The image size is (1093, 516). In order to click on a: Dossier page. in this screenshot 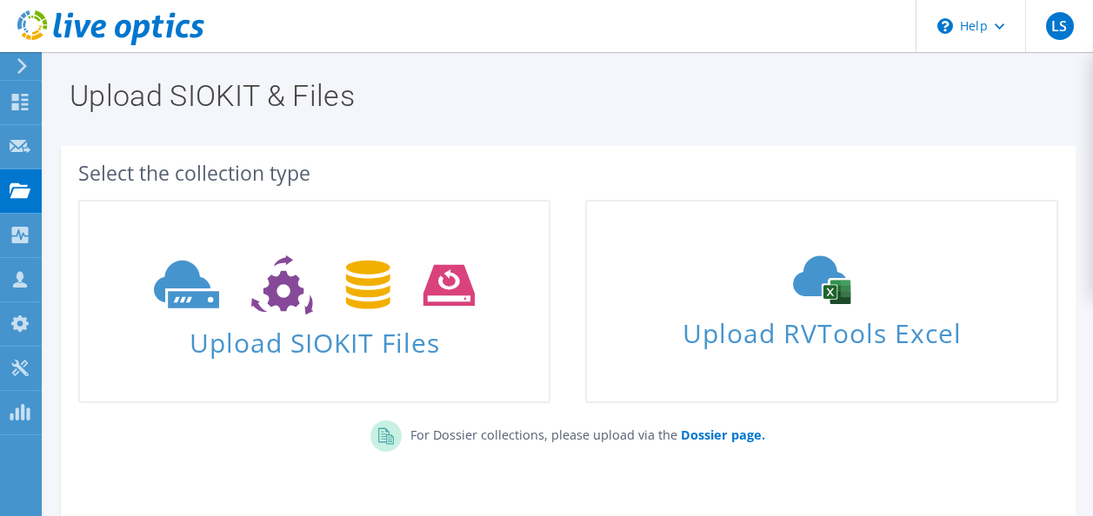, I will do `click(721, 435)`.